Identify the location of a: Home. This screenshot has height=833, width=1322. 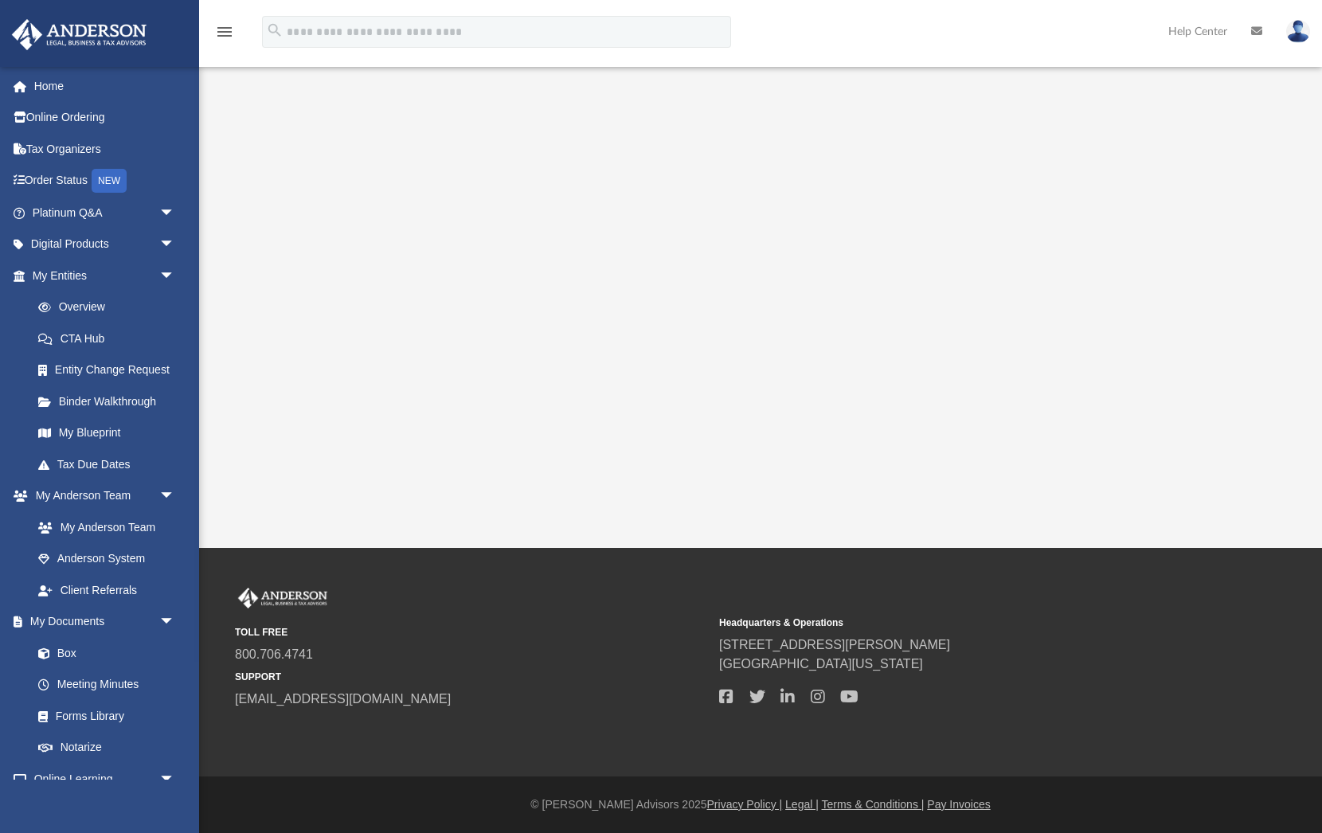
(105, 86).